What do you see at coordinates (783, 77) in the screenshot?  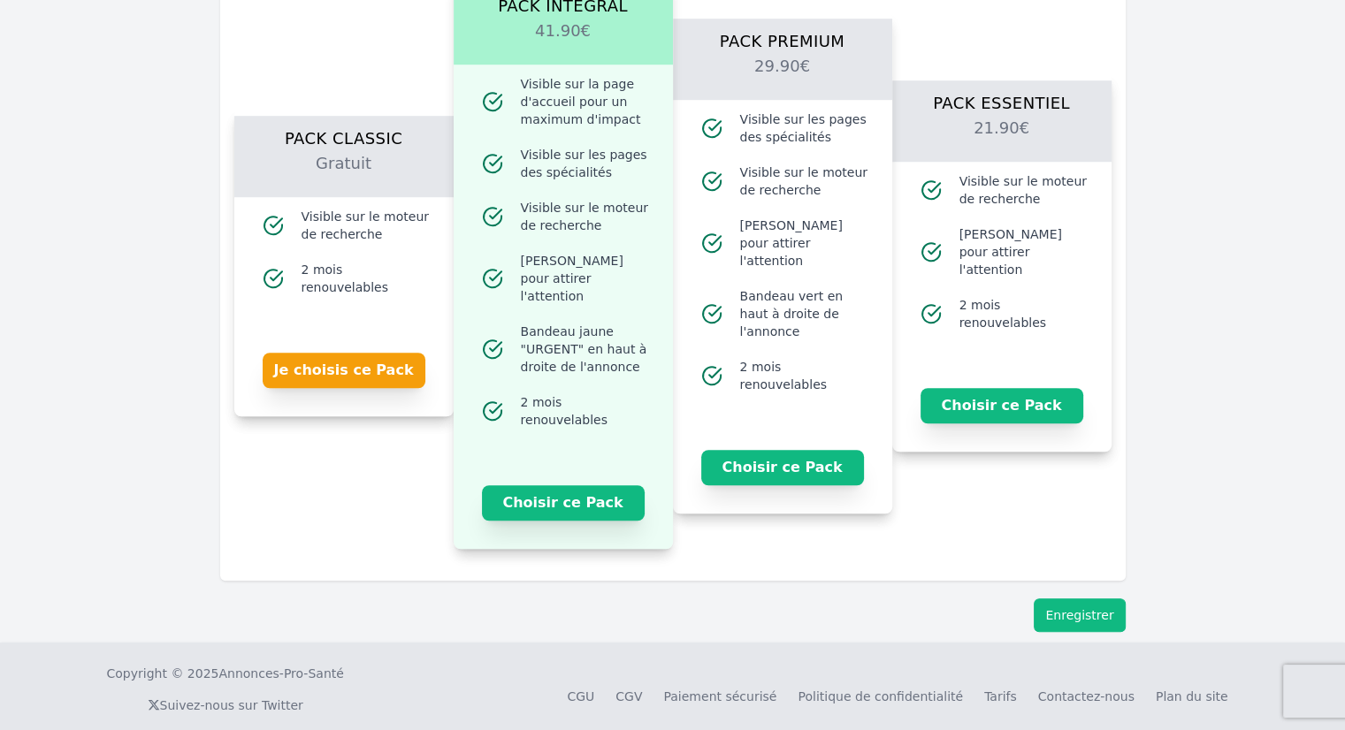 I see `h2: 29.90€` at bounding box center [783, 77].